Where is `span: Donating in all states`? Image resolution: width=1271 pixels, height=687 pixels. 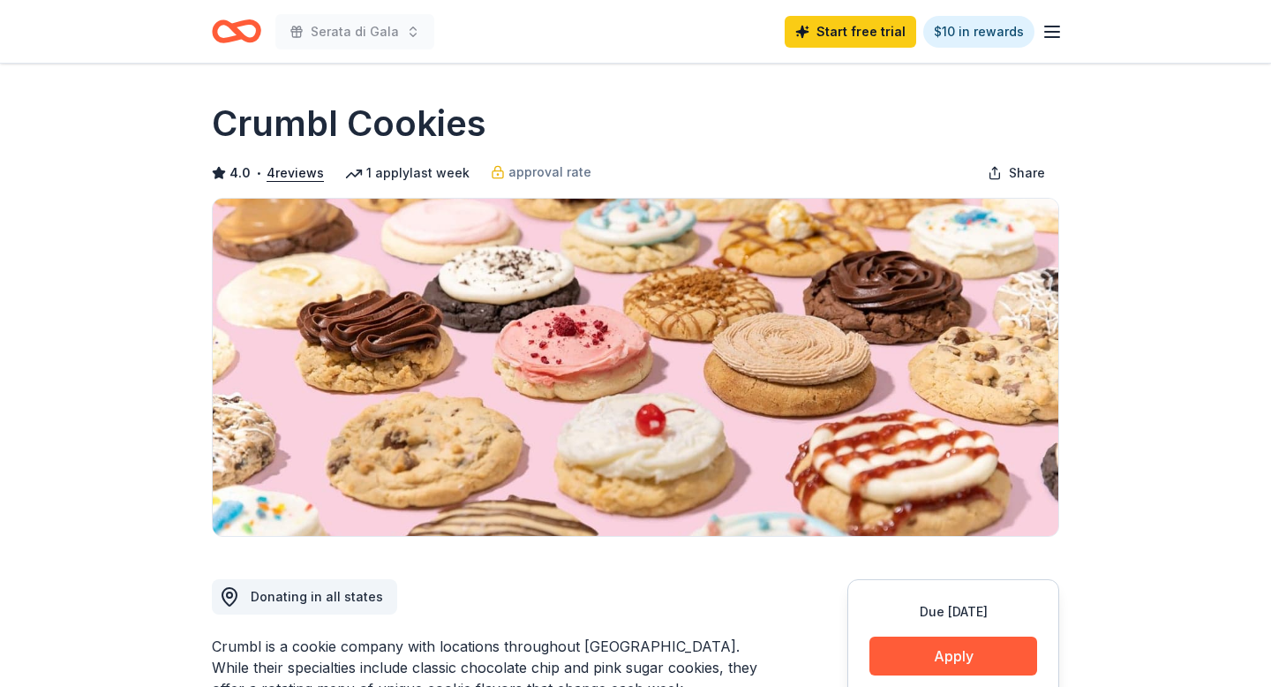 span: Donating in all states is located at coordinates (317, 596).